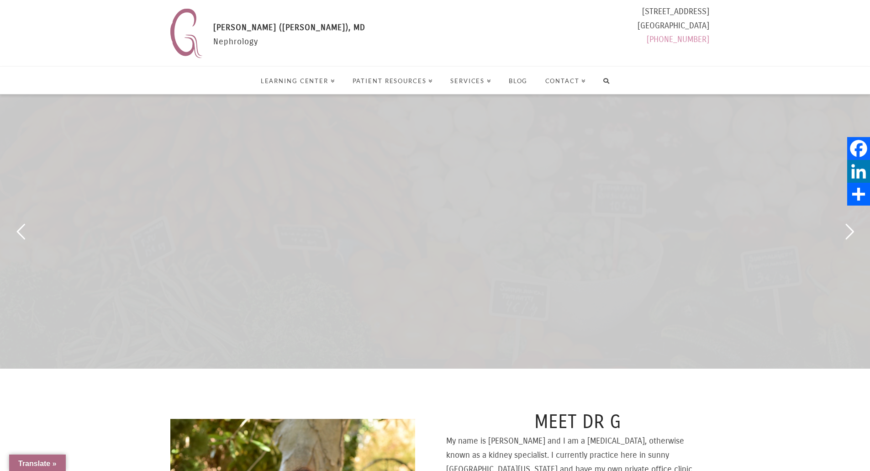  Describe the element at coordinates (578, 422) in the screenshot. I see `h3: Meet Dr G` at that location.